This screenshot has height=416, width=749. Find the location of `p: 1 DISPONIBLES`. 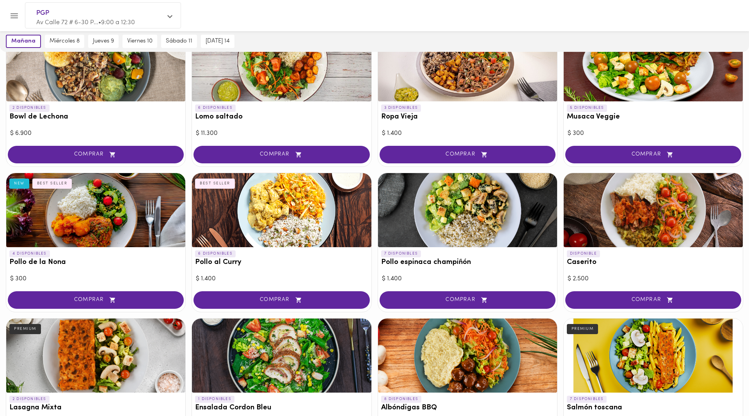

p: 1 DISPONIBLES is located at coordinates (215, 400).